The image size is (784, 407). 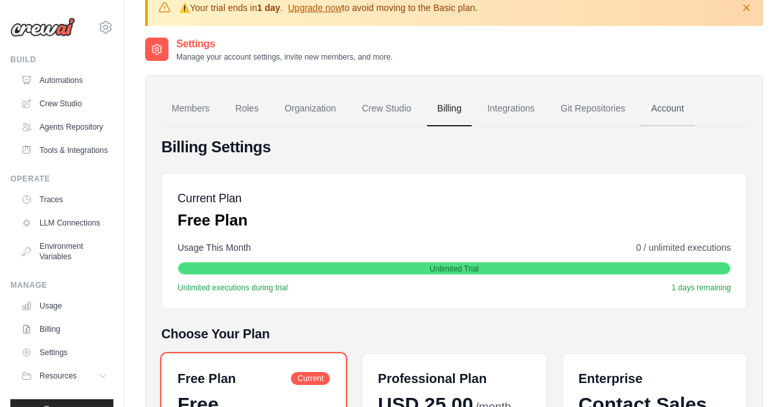 What do you see at coordinates (510, 109) in the screenshot?
I see `a: Integrations` at bounding box center [510, 109].